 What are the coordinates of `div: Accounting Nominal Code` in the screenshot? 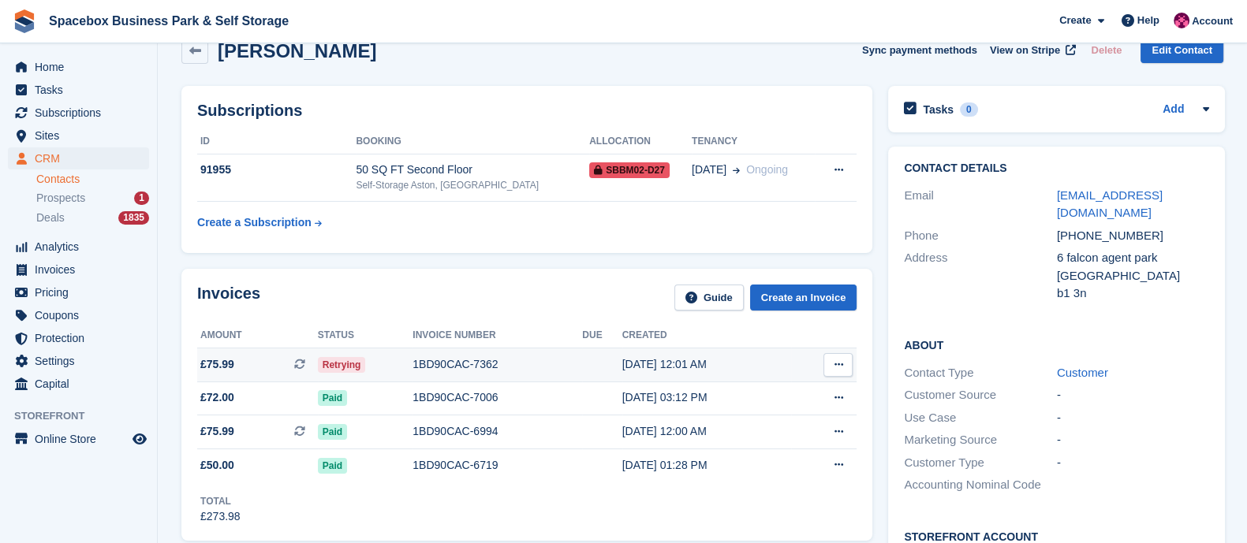 It's located at (980, 485).